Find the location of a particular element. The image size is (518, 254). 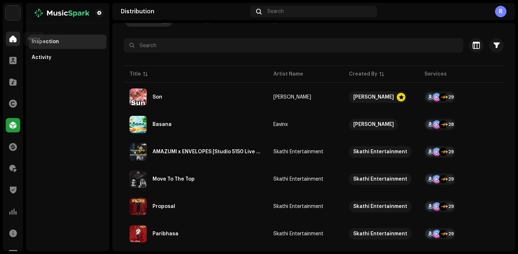

img: b012e8be-3435-4c6f-a0fa-ef5940768437 is located at coordinates (62, 13).